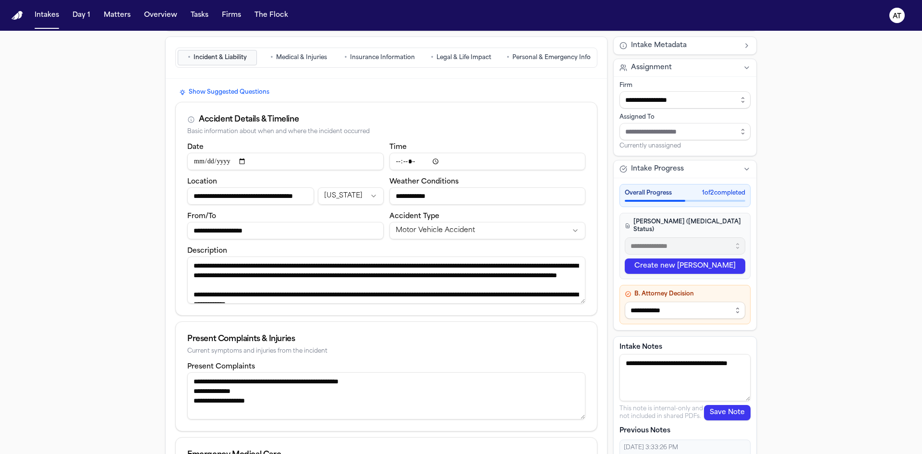 The height and width of the screenshot is (454, 922). Describe the element at coordinates (659, 46) in the screenshot. I see `span: Intake Metadata` at that location.